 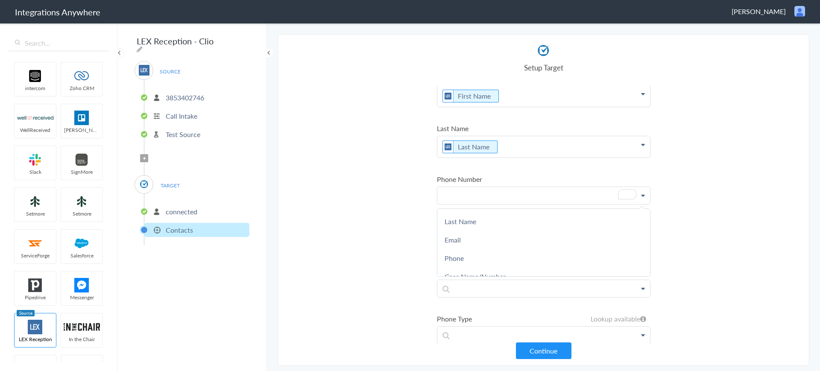 What do you see at coordinates (82, 285) in the screenshot?
I see `img: FBM.png` at bounding box center [82, 285].